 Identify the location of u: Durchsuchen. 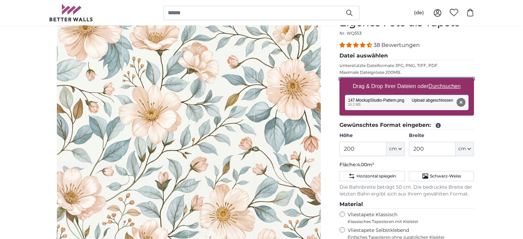
(445, 86).